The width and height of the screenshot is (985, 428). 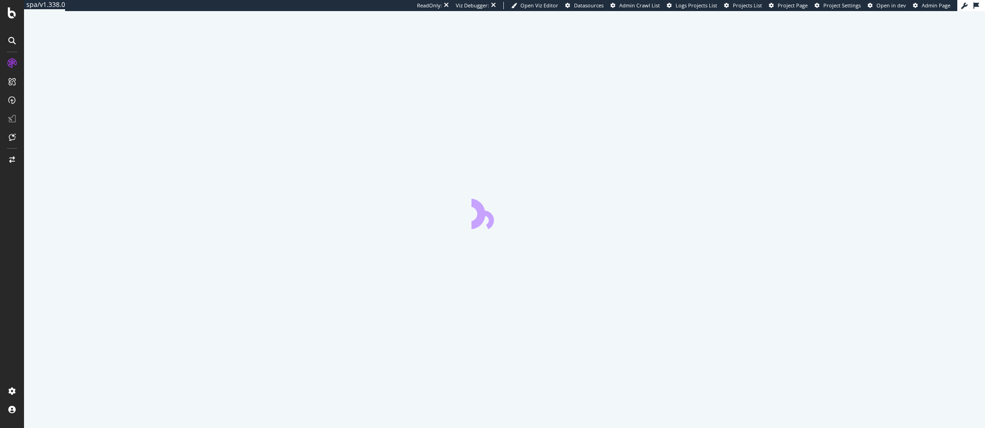 What do you see at coordinates (891, 5) in the screenshot?
I see `span: Open in dev` at bounding box center [891, 5].